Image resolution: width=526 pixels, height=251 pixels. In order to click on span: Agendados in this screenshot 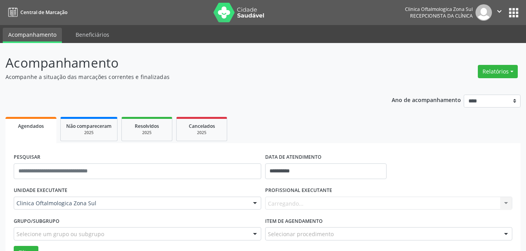, I will do `click(31, 126)`.